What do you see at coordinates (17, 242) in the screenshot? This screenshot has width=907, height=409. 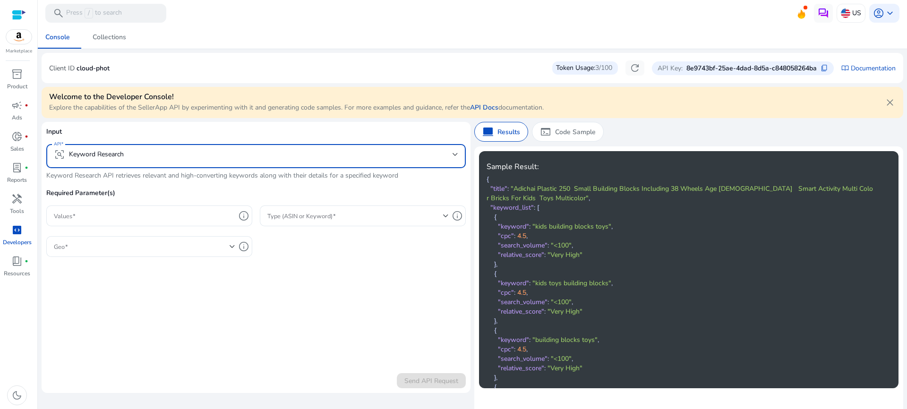 I see `p: Developers` at bounding box center [17, 242].